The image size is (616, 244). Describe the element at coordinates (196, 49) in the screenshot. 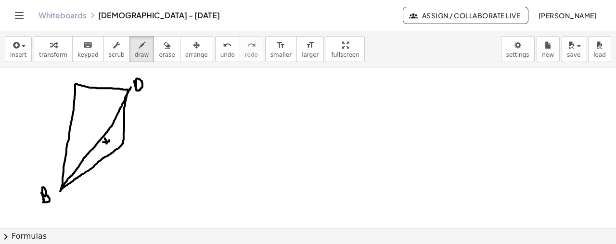

I see `button: arrange` at that location.